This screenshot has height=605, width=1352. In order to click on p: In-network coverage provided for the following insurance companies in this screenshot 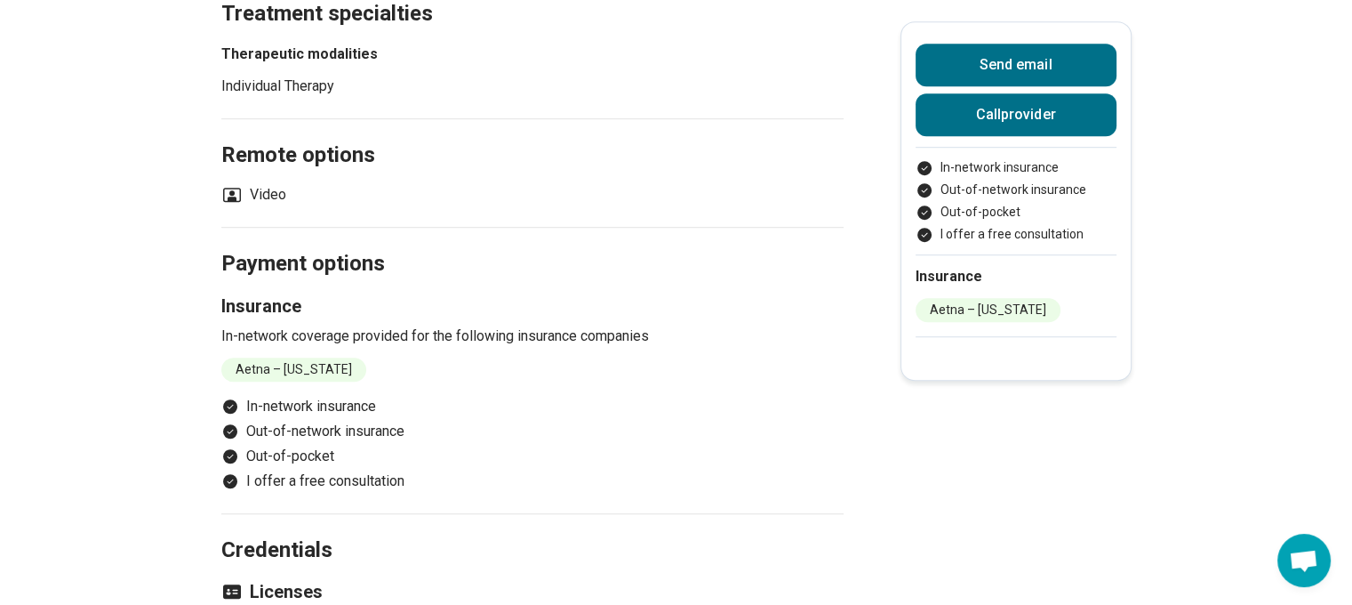, I will do `click(533, 336)`.